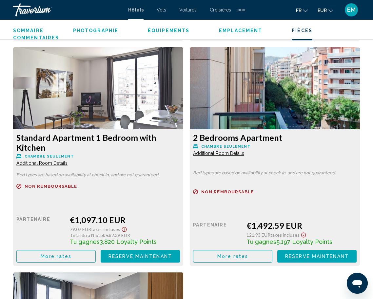 This screenshot has width=373, height=299. Describe the element at coordinates (305, 242) in the screenshot. I see `span: 5,197 Loyalty Points` at that location.